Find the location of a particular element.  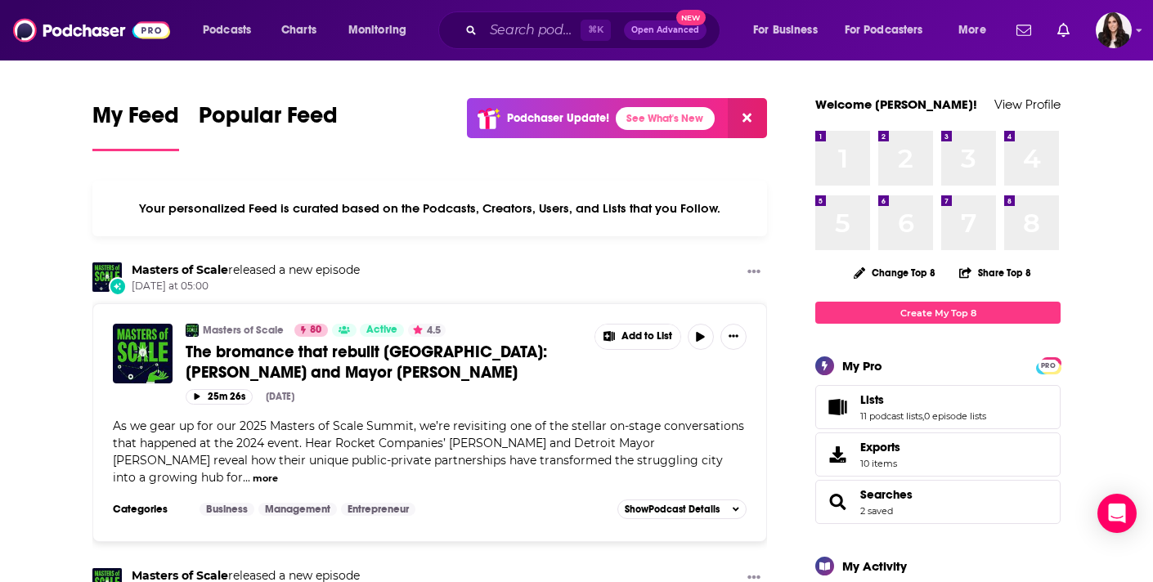

a: Management is located at coordinates (298, 510).